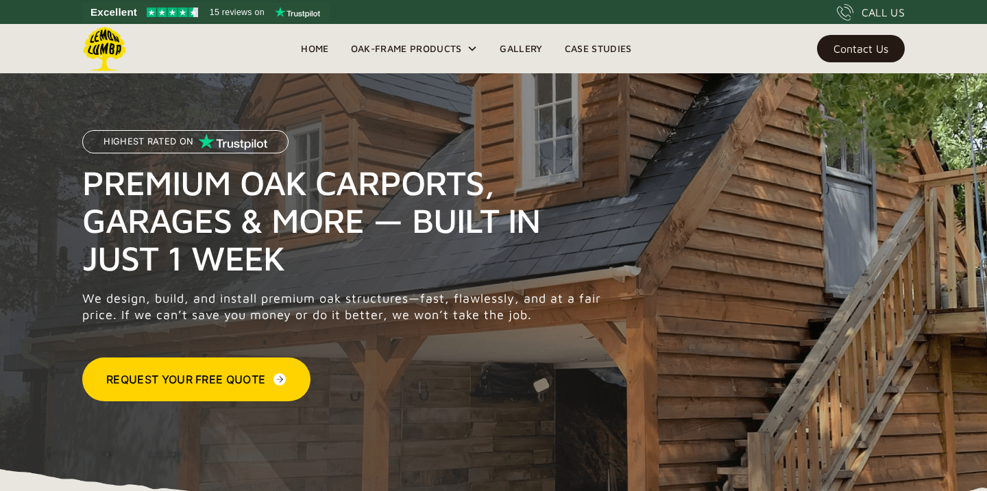 This screenshot has width=987, height=491. Describe the element at coordinates (186, 380) in the screenshot. I see `div: Request Your Free Quote` at that location.